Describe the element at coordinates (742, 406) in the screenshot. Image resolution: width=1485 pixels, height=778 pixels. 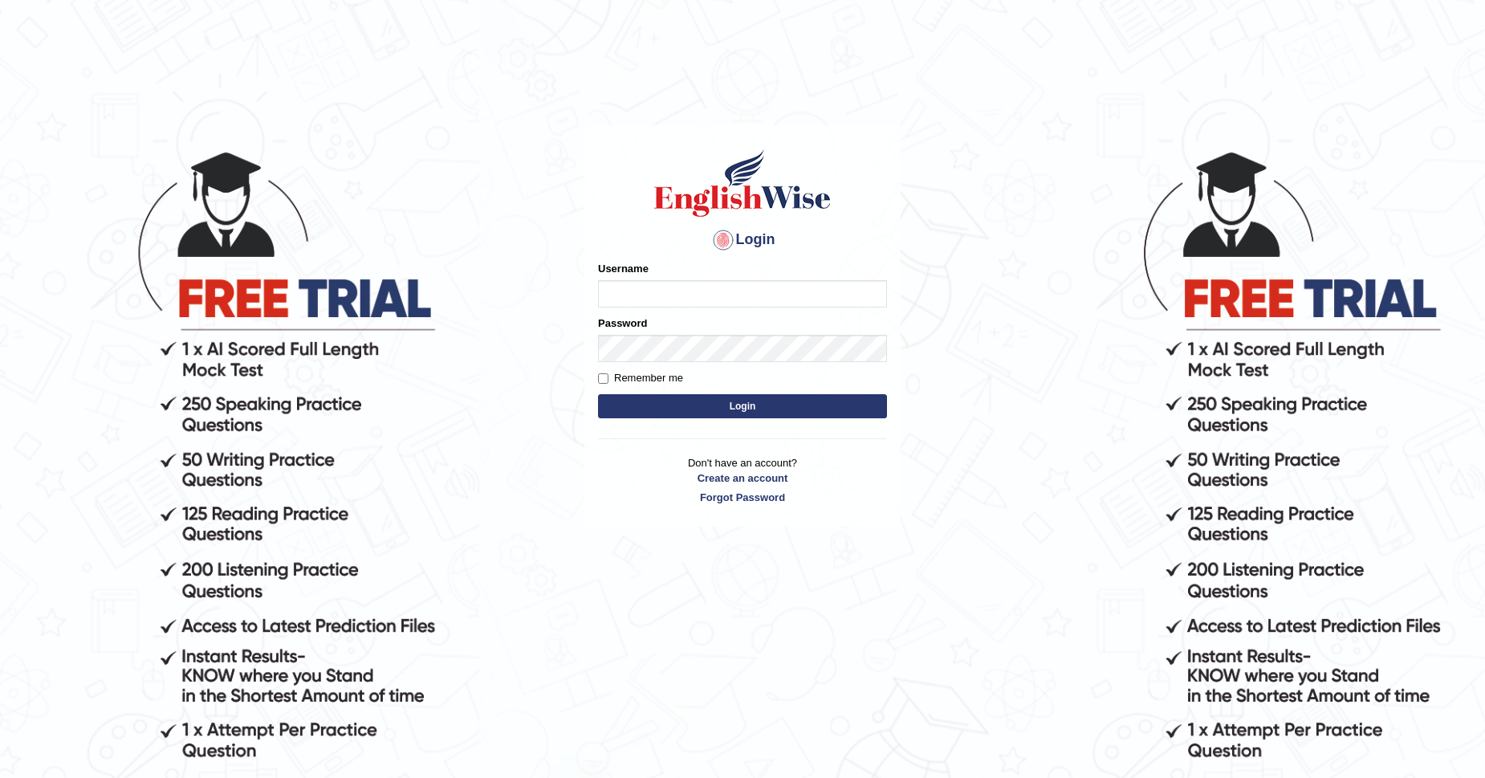
I see `button: Login` at that location.